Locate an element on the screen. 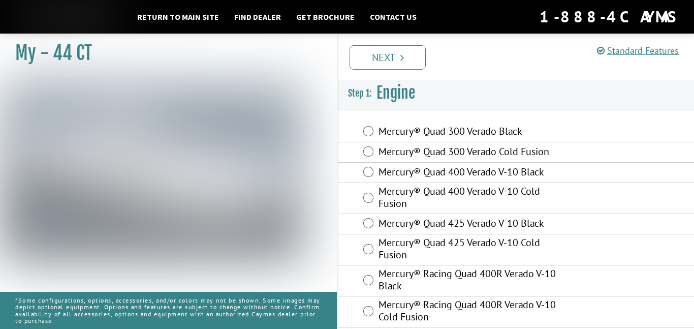 The height and width of the screenshot is (329, 694). a: Get Brochure is located at coordinates (325, 17).